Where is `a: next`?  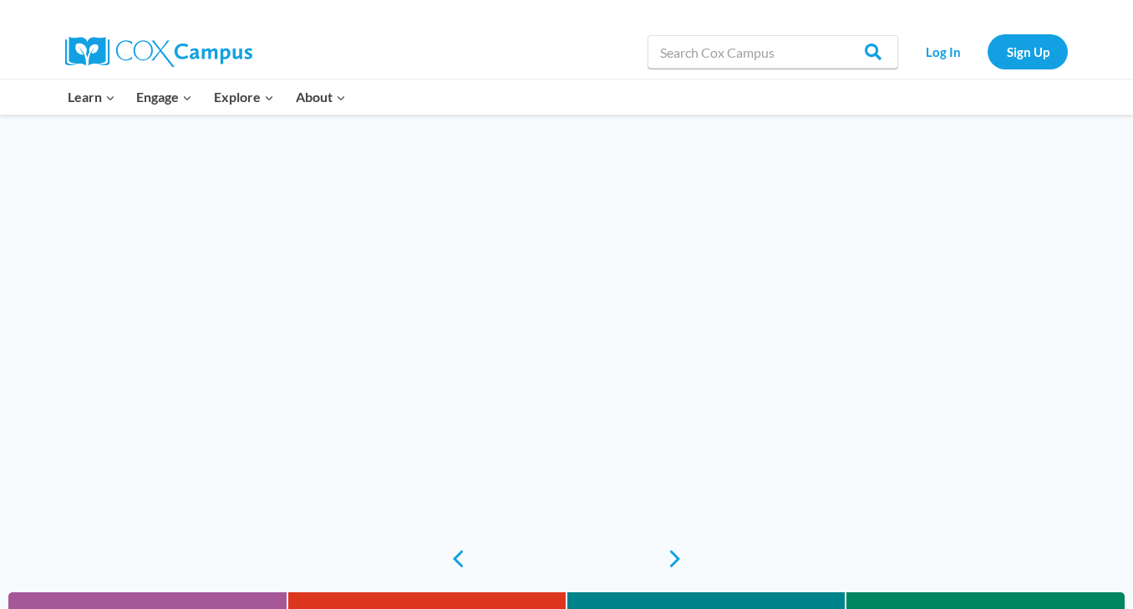
a: next is located at coordinates (680, 558).